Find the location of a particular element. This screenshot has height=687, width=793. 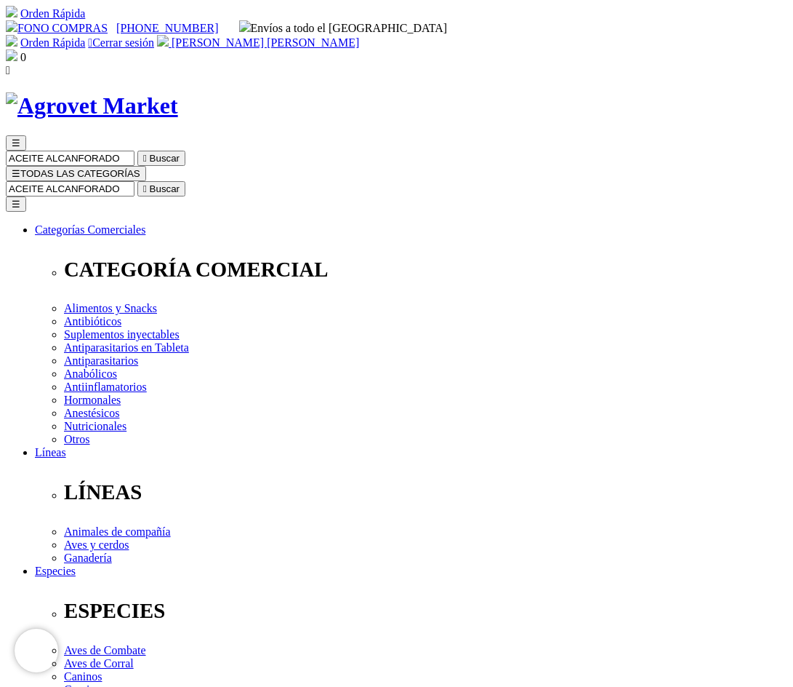

a: Antibióticos is located at coordinates (92, 321).